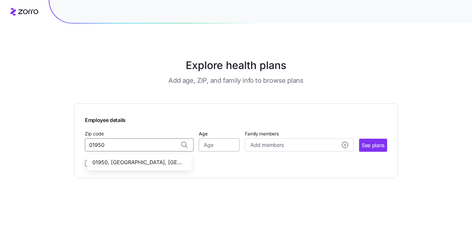 This screenshot has height=244, width=472. I want to click on h1: Explore health plans, so click(236, 65).